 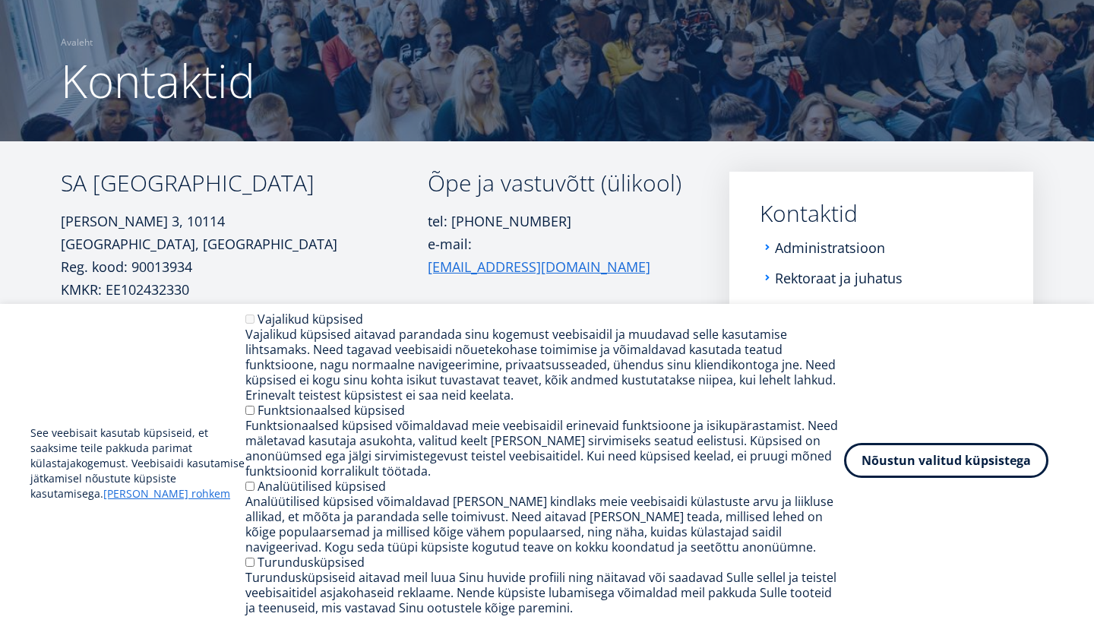 I want to click on p: See veebisait kasutab küpsiseid, et saaksime teile pakkuda parimat külastajakogemust. Veebisaidi ..., so click(x=138, y=463).